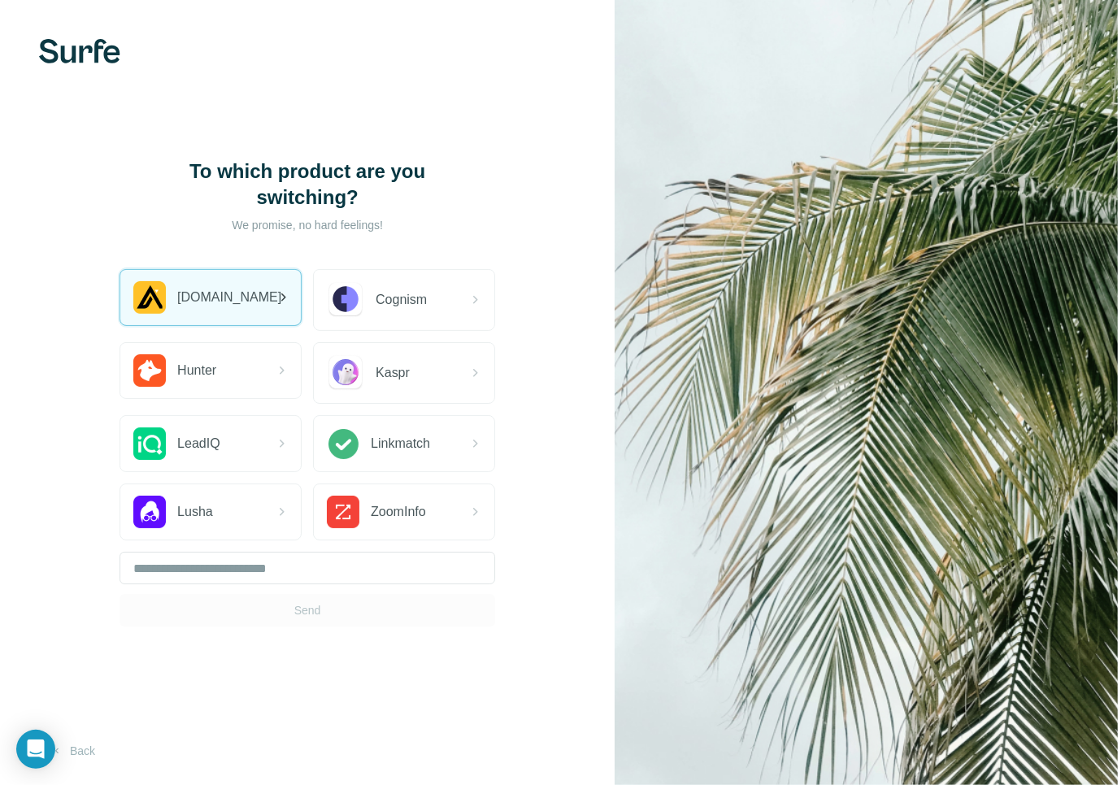  Describe the element at coordinates (150, 298) in the screenshot. I see `img: Apollo.io Logo` at that location.